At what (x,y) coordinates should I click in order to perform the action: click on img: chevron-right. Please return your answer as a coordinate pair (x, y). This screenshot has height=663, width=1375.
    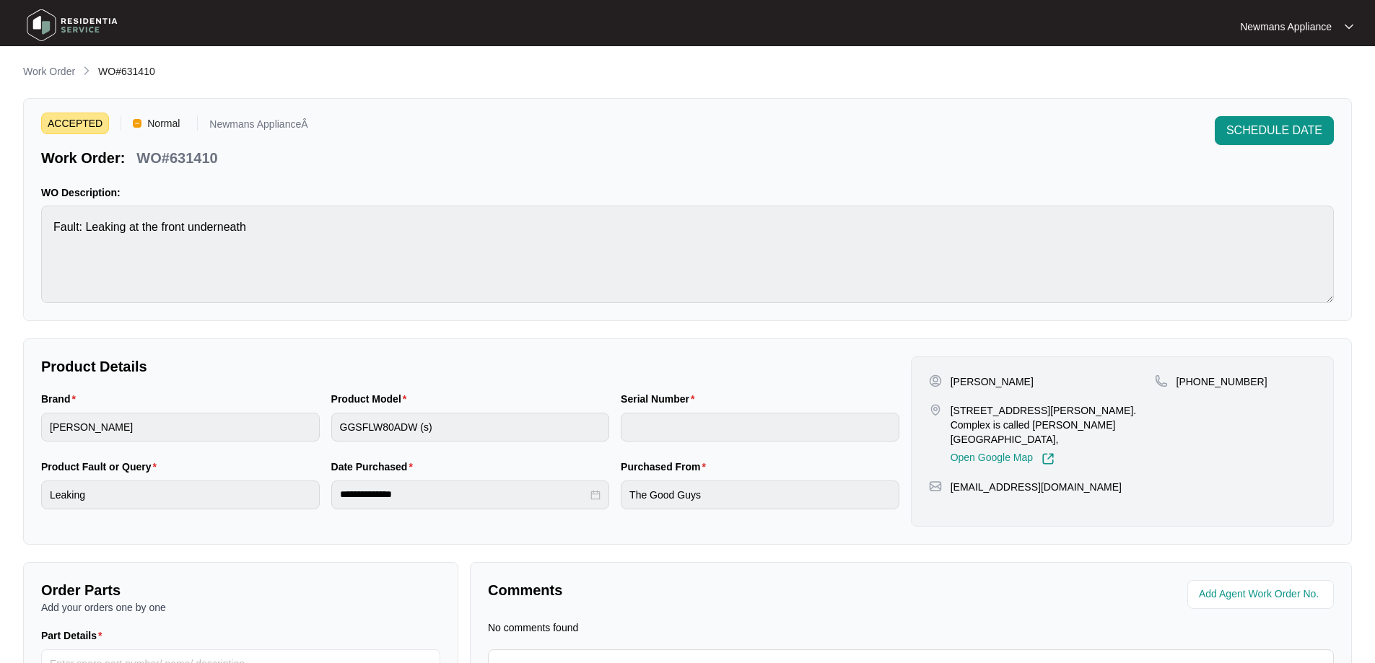
    Looking at the image, I should click on (87, 71).